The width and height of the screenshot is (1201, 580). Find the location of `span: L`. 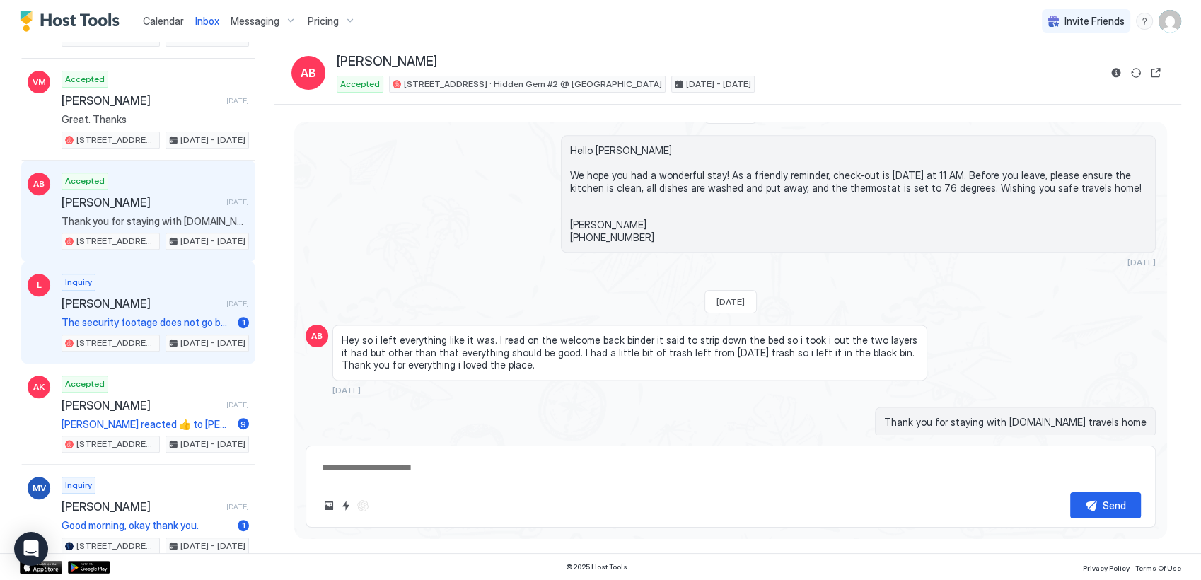

span: L is located at coordinates (39, 285).